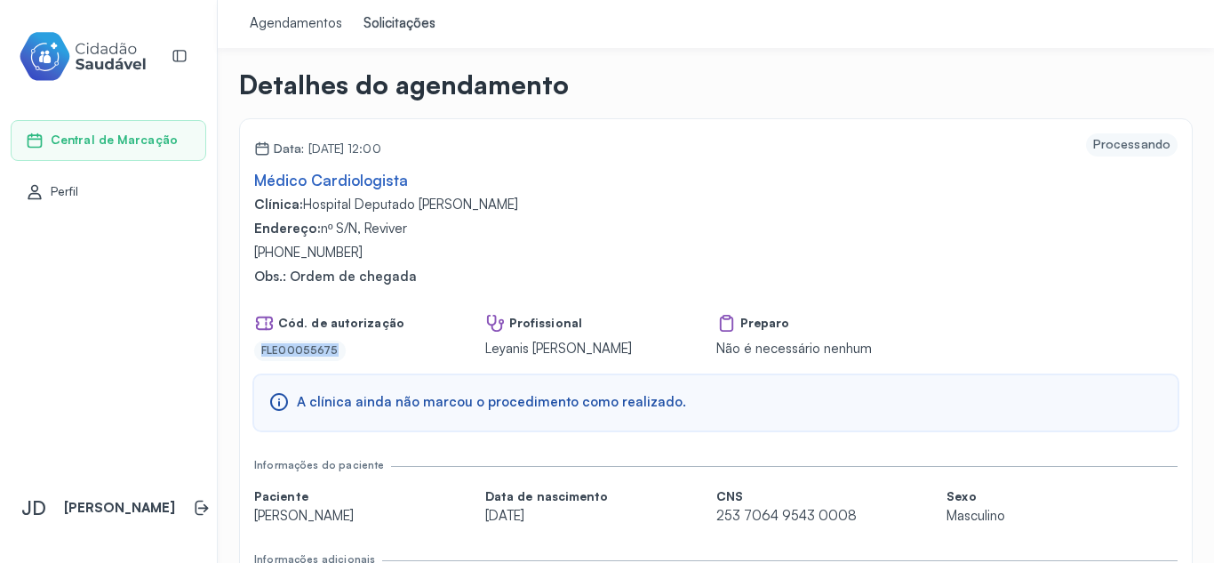 This screenshot has height=563, width=1214. What do you see at coordinates (287, 228) in the screenshot?
I see `b: Endereço:` at bounding box center [287, 228].